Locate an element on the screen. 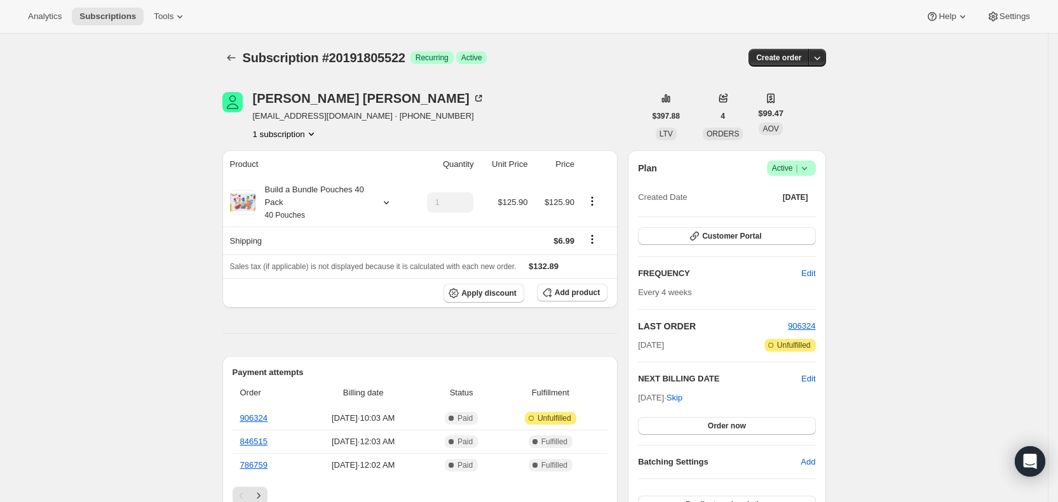 This screenshot has height=502, width=1058. small: 40 Pouches is located at coordinates (285, 215).